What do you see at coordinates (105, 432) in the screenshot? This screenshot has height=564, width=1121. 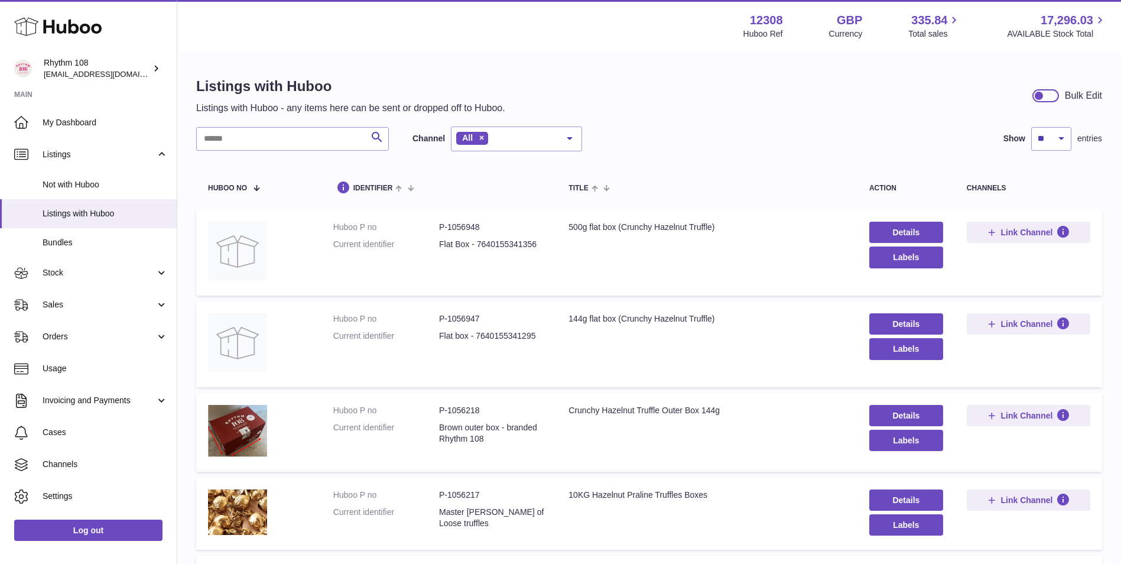 I see `span: Cases` at bounding box center [105, 432].